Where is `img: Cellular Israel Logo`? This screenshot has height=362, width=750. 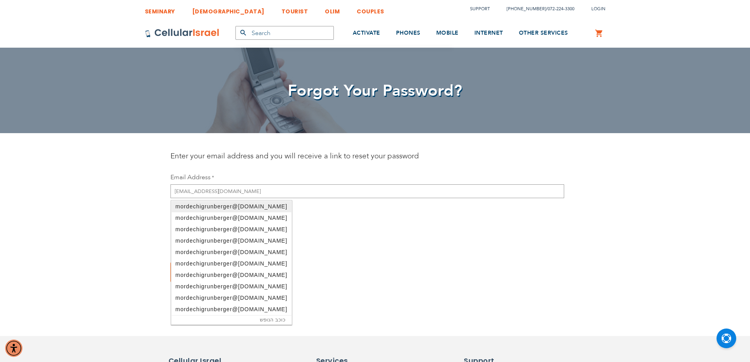 img: Cellular Israel Logo is located at coordinates (182, 33).